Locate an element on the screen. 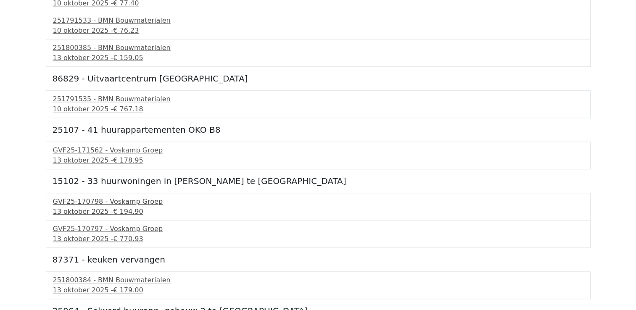  div: 251800385 - BMN Bouwmaterialen is located at coordinates (318, 48).